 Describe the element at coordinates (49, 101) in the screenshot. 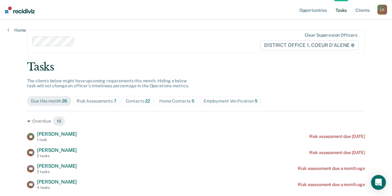

I see `div: Due this month` at that location.